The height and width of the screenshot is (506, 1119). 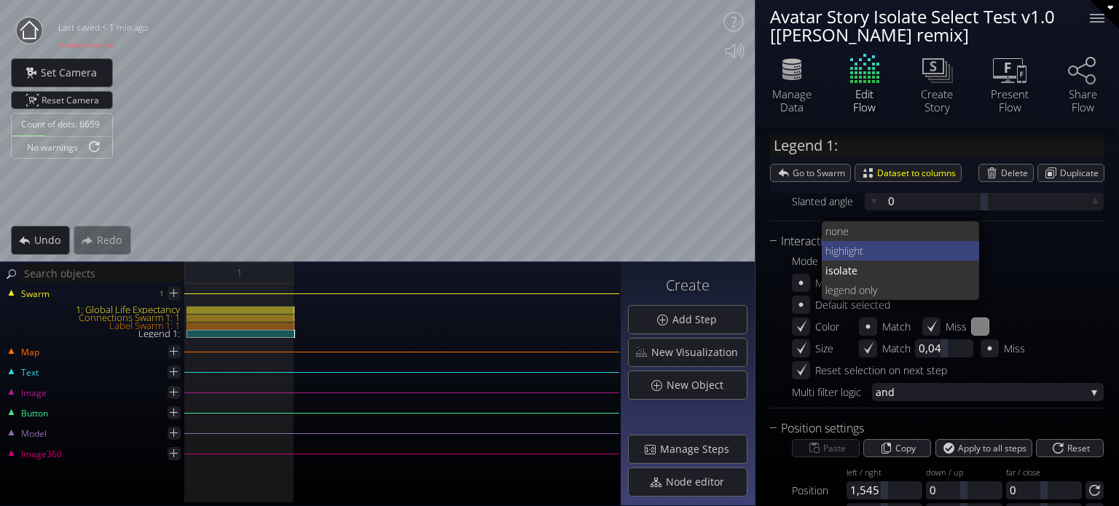 What do you see at coordinates (928, 428) in the screenshot?
I see `div: Position settings` at bounding box center [928, 428].